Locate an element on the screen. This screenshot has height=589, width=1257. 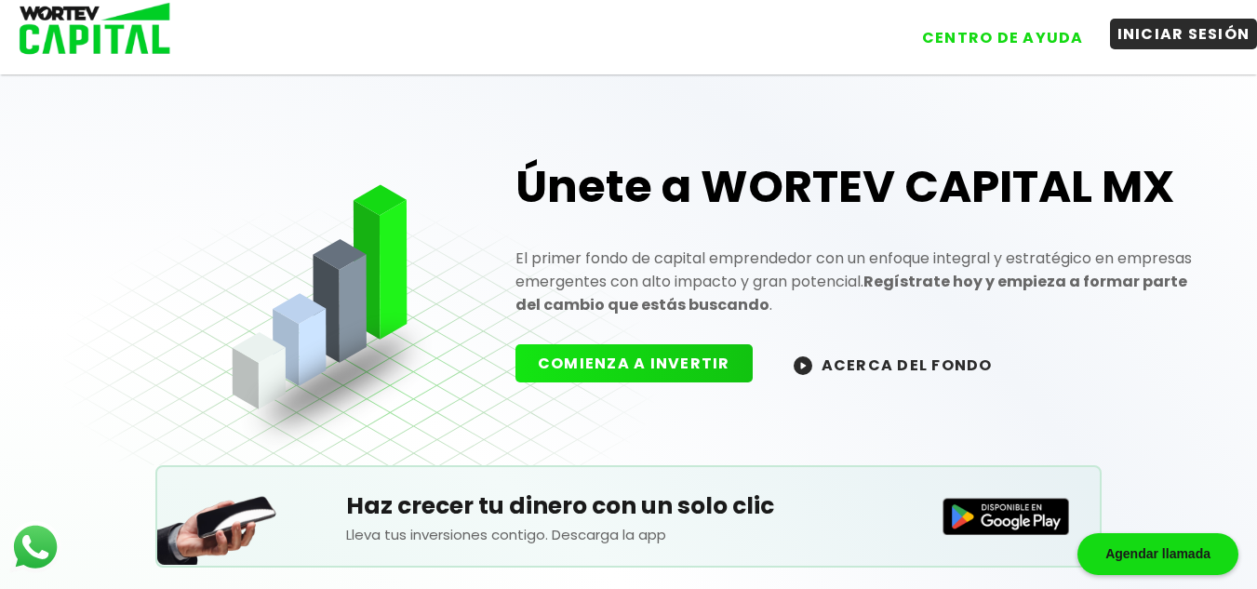
button: CENTRO DE AYUDA is located at coordinates (1003, 37).